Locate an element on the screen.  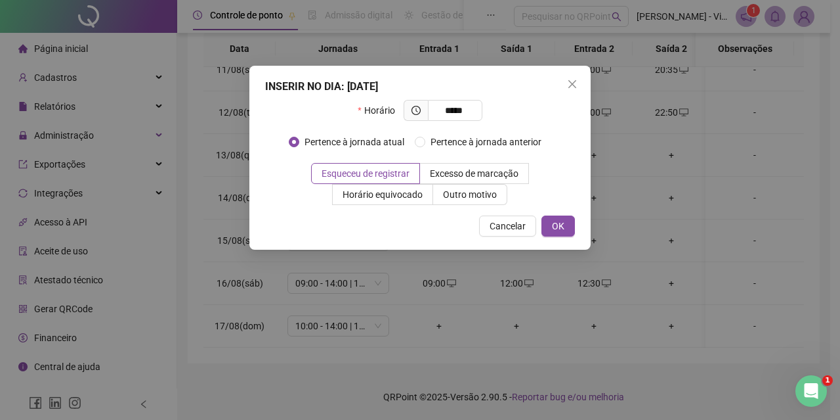
span: Esqueceu de registrar is located at coordinates (366, 173).